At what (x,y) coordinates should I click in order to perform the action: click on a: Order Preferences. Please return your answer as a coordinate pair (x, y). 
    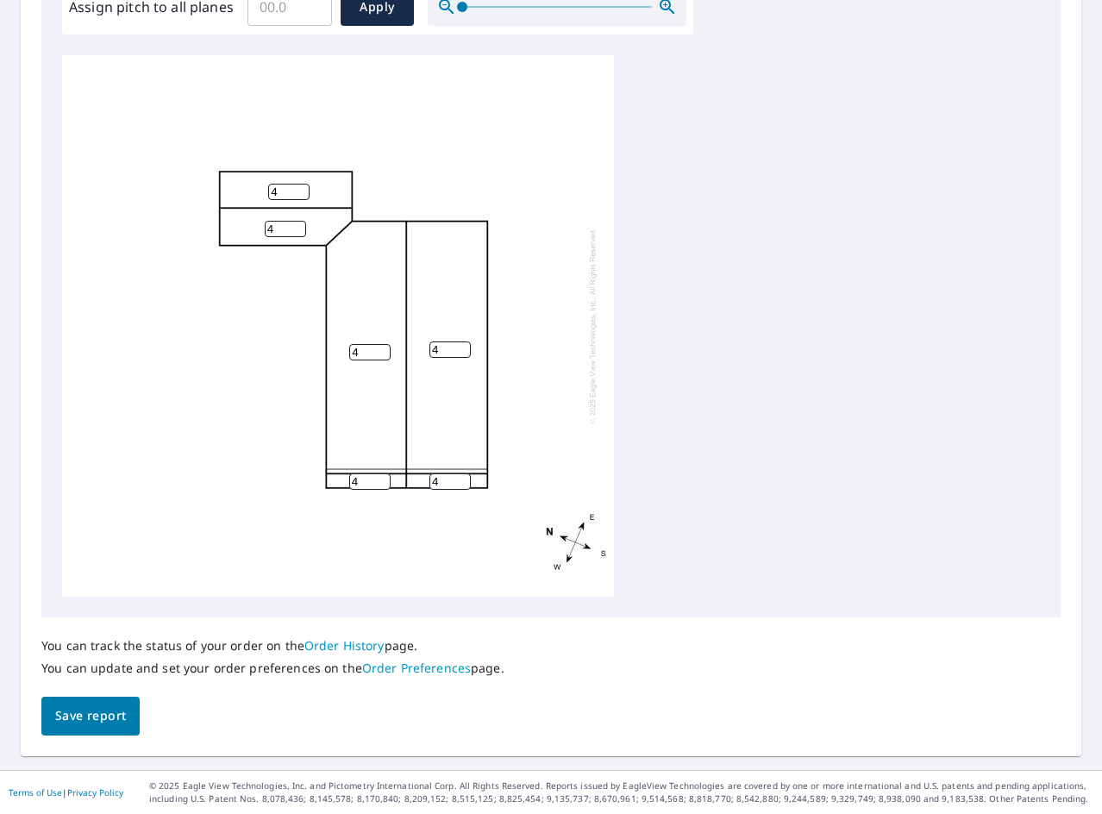
    Looking at the image, I should click on (416, 667).